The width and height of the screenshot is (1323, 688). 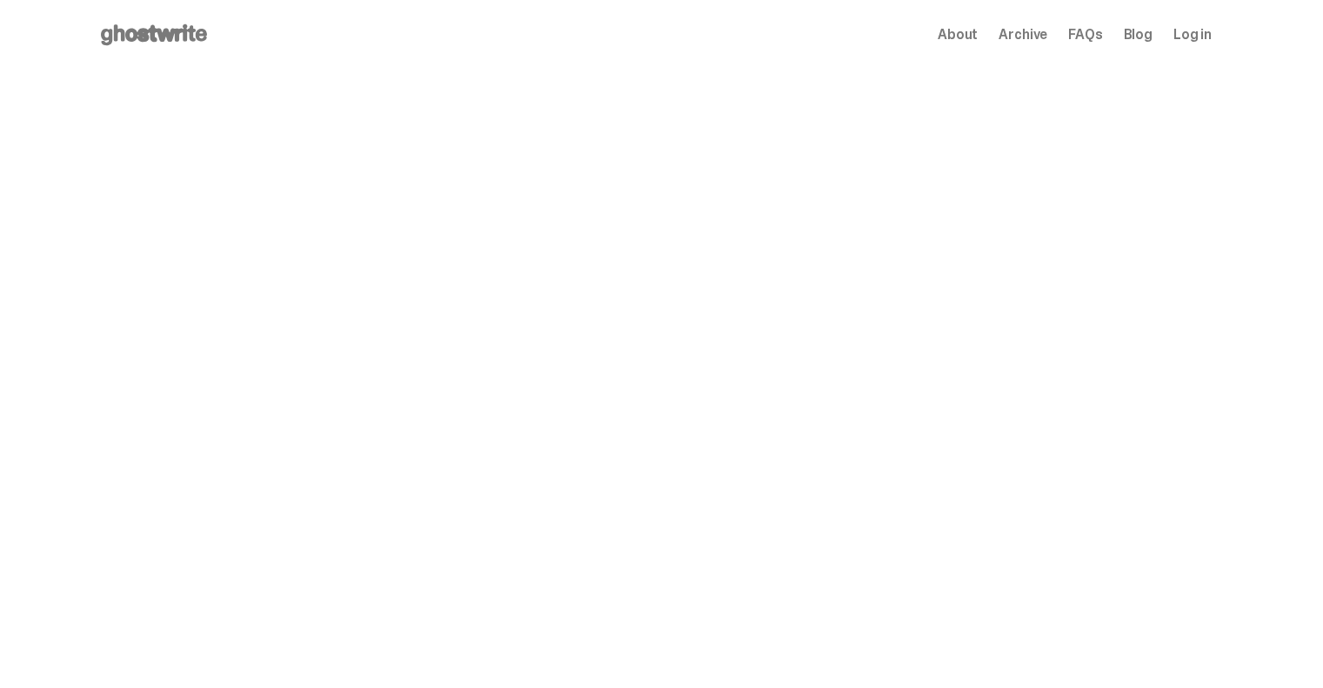 What do you see at coordinates (1193, 35) in the screenshot?
I see `span: Log in` at bounding box center [1193, 35].